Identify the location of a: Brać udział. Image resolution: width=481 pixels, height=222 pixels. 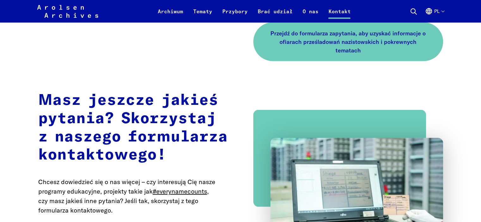
(275, 15).